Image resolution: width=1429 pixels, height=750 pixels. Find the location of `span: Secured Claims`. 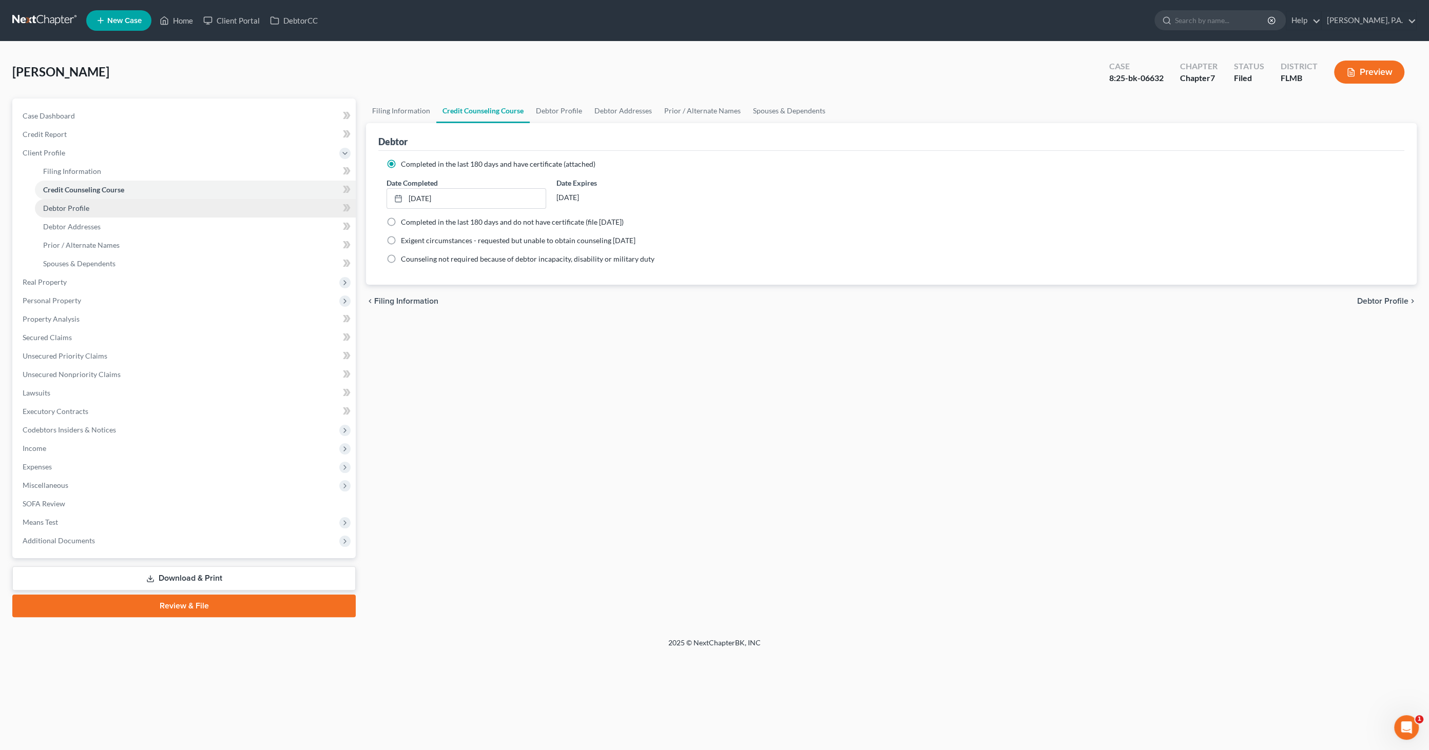

span: Secured Claims is located at coordinates (47, 337).